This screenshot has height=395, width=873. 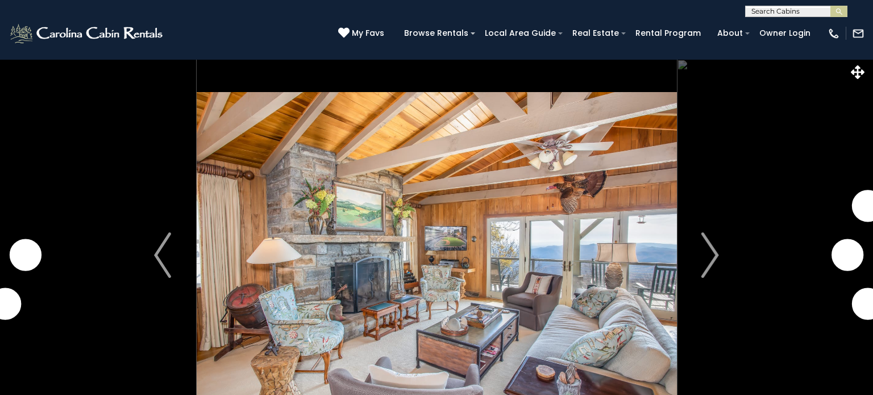 I want to click on a: Real Estate, so click(x=596, y=33).